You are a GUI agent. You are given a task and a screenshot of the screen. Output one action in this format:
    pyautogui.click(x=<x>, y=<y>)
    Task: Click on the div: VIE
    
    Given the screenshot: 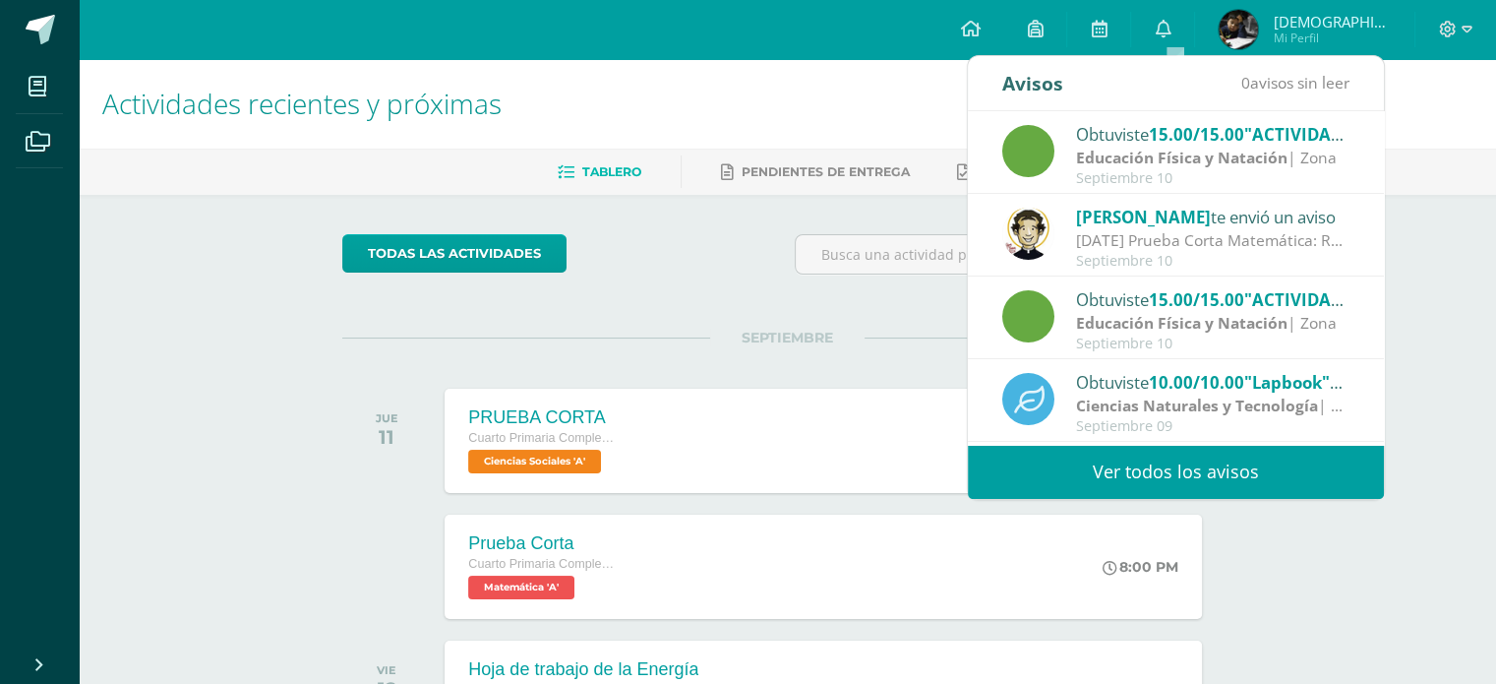 What is the action you would take?
    pyautogui.click(x=387, y=670)
    